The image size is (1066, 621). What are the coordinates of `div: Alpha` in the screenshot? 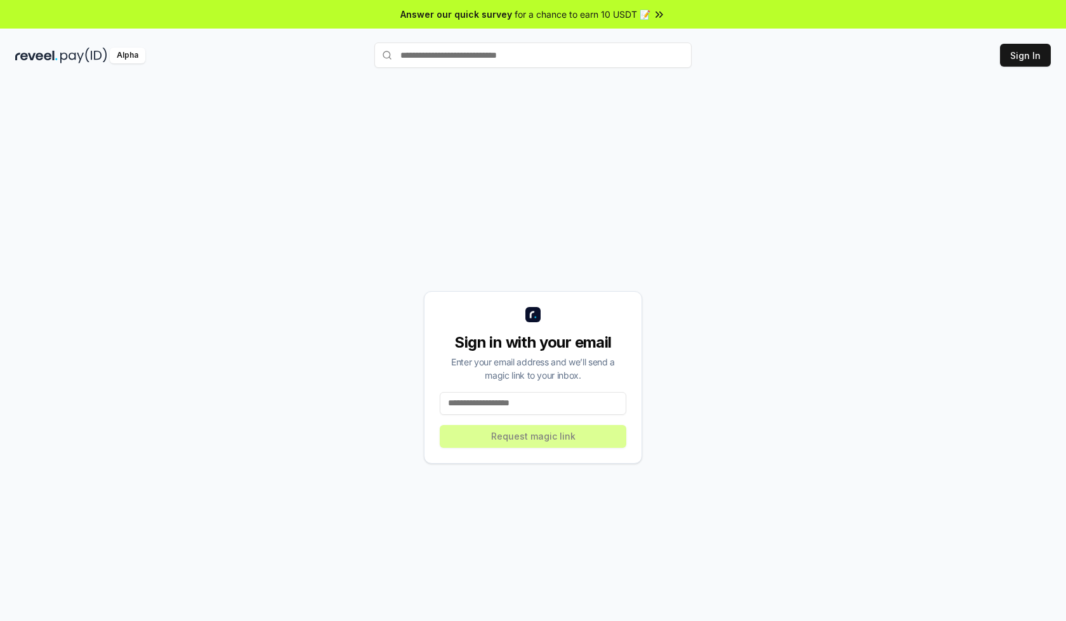 It's located at (128, 55).